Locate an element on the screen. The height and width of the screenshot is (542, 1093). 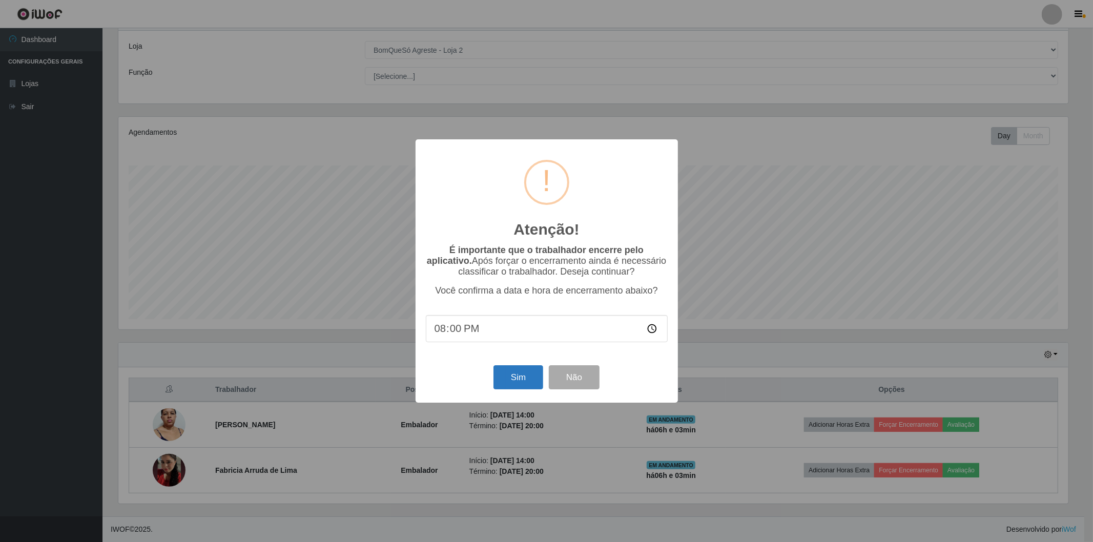
button: Sim is located at coordinates (518, 377).